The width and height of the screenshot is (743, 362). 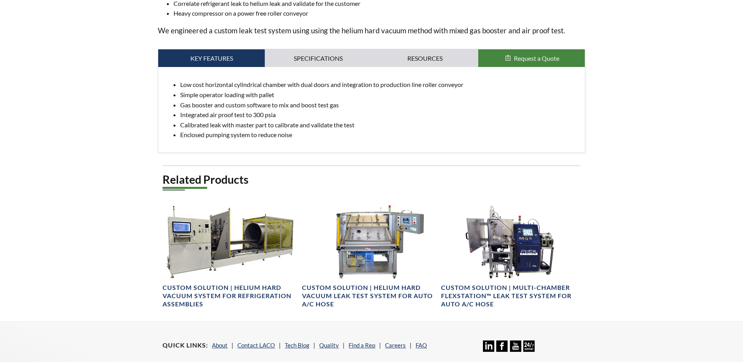 I want to click on h4: Custom Solution | Helium Hard Vacuum Leak Test System for Auto A/C Hose, so click(x=369, y=296).